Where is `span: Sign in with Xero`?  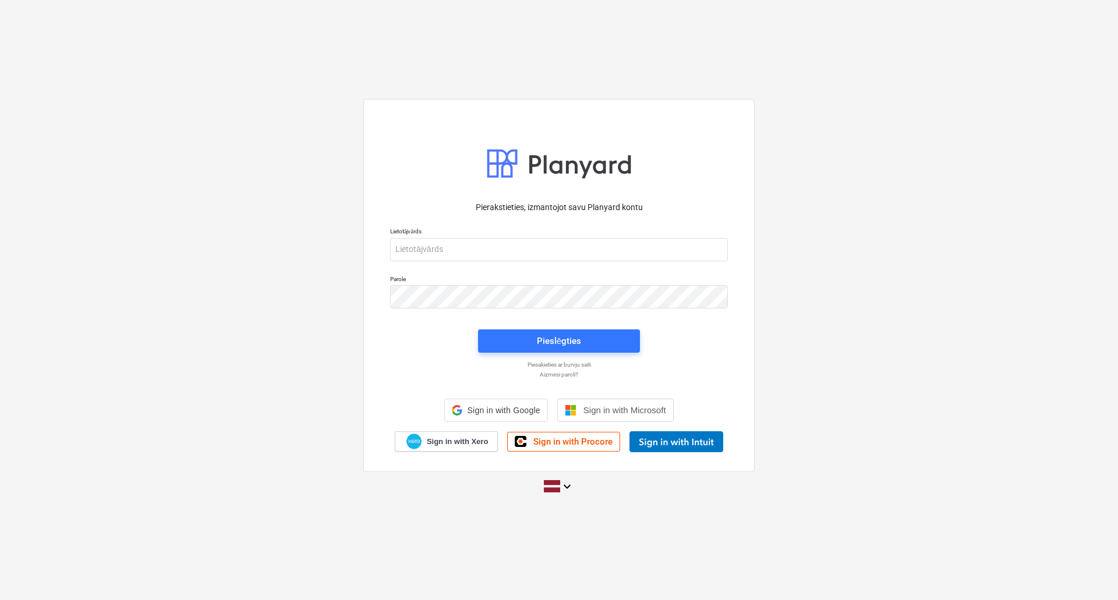 span: Sign in with Xero is located at coordinates (457, 442).